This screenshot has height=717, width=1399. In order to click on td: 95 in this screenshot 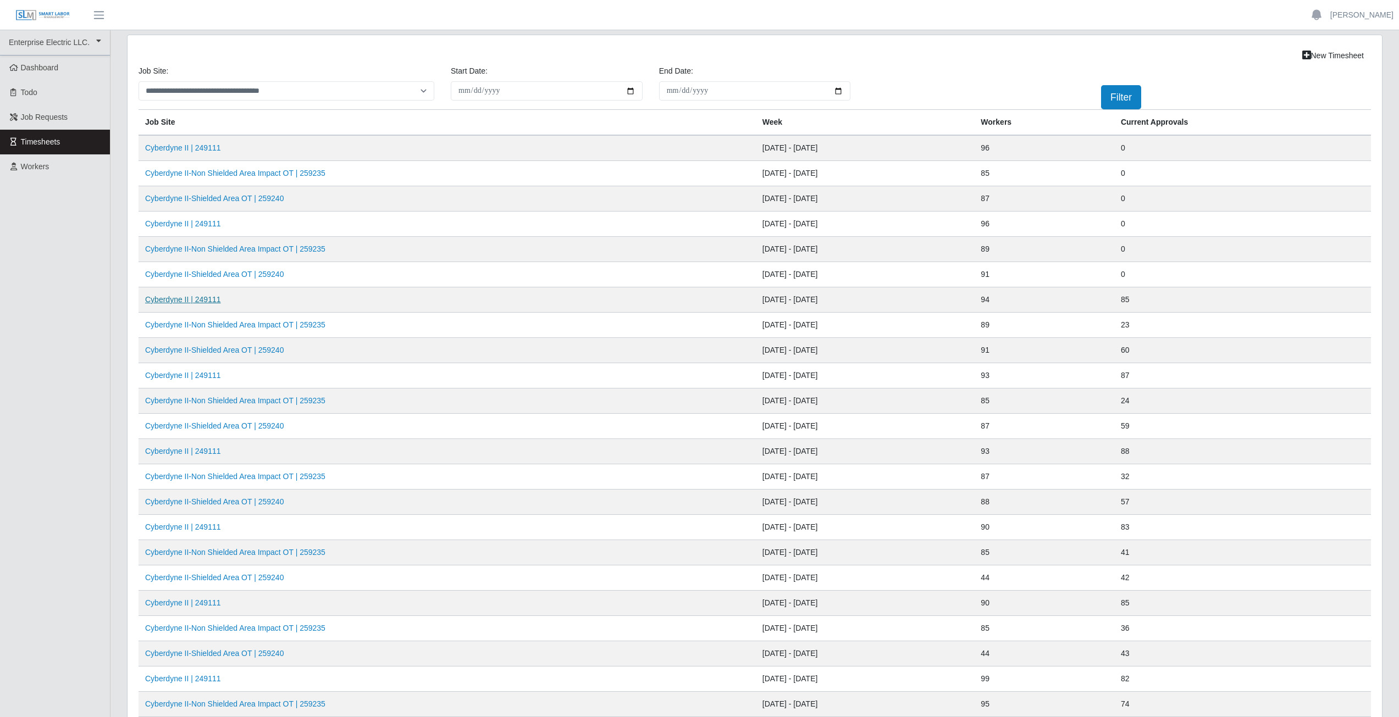, I will do `click(1044, 705)`.